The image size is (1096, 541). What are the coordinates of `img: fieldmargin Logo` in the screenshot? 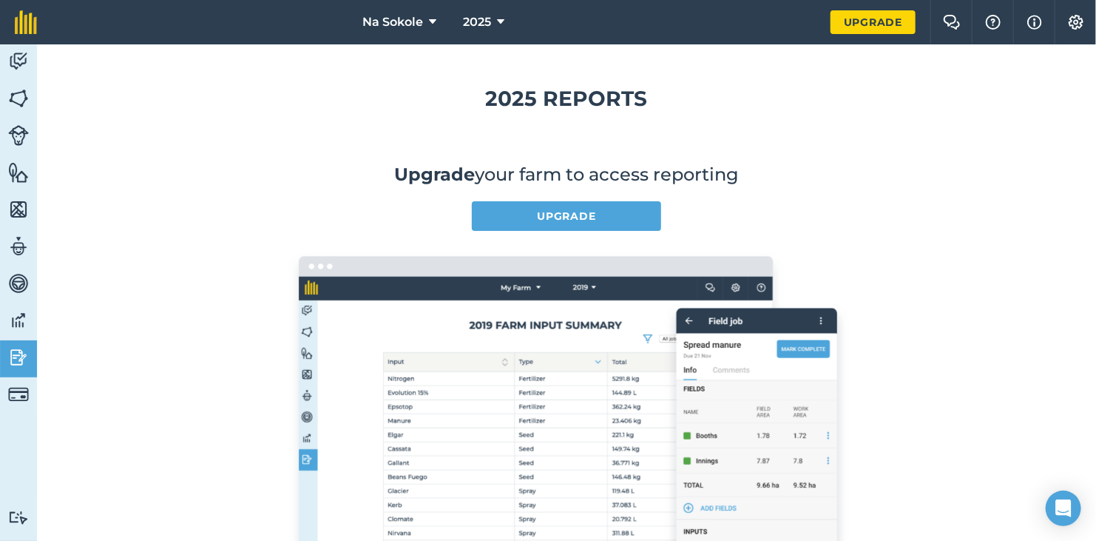 It's located at (26, 22).